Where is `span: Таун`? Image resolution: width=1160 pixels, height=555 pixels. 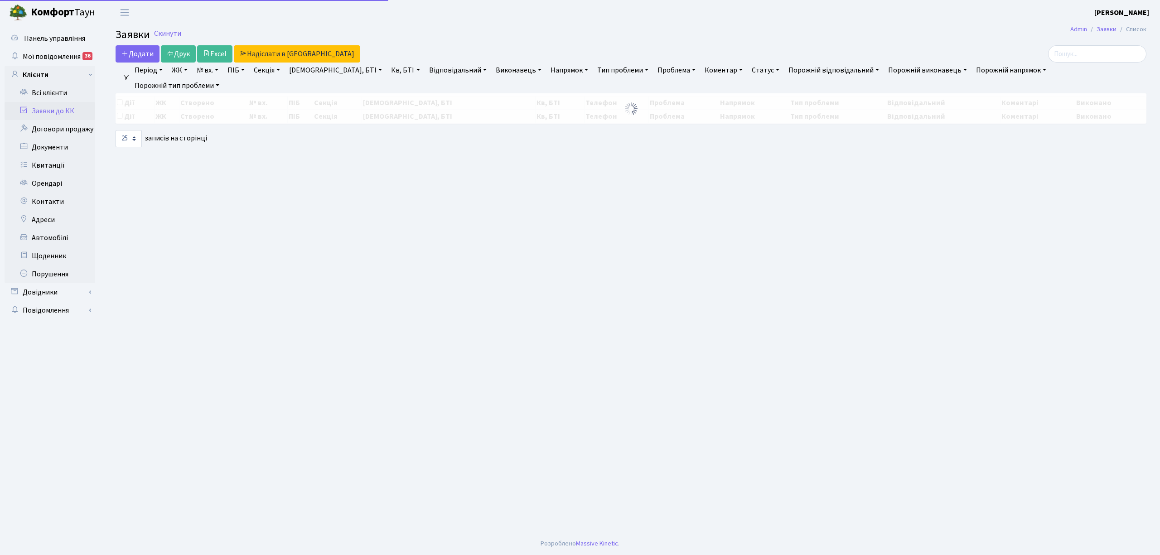
span: Таун is located at coordinates (63, 13).